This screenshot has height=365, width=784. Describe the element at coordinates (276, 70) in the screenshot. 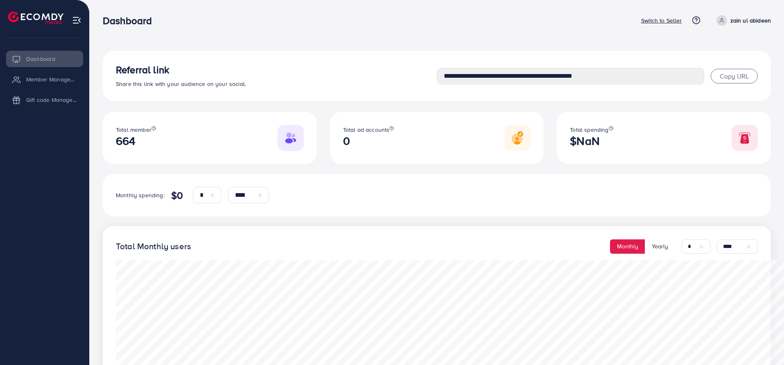

I see `h3: Referral link` at that location.